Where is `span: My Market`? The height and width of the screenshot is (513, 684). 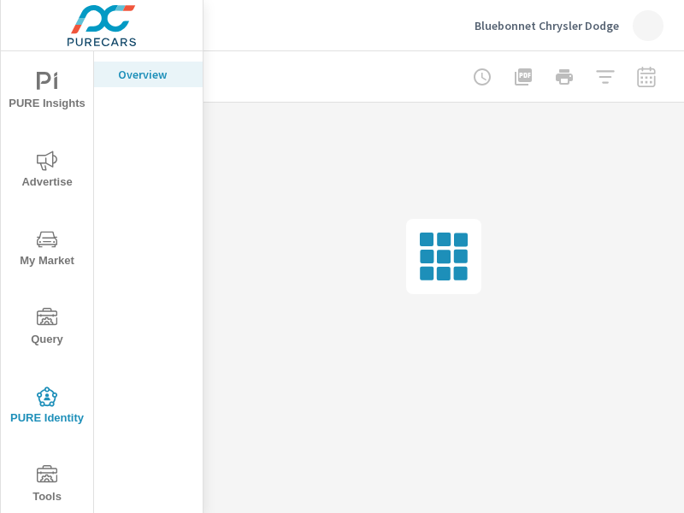
span: My Market is located at coordinates (47, 250).